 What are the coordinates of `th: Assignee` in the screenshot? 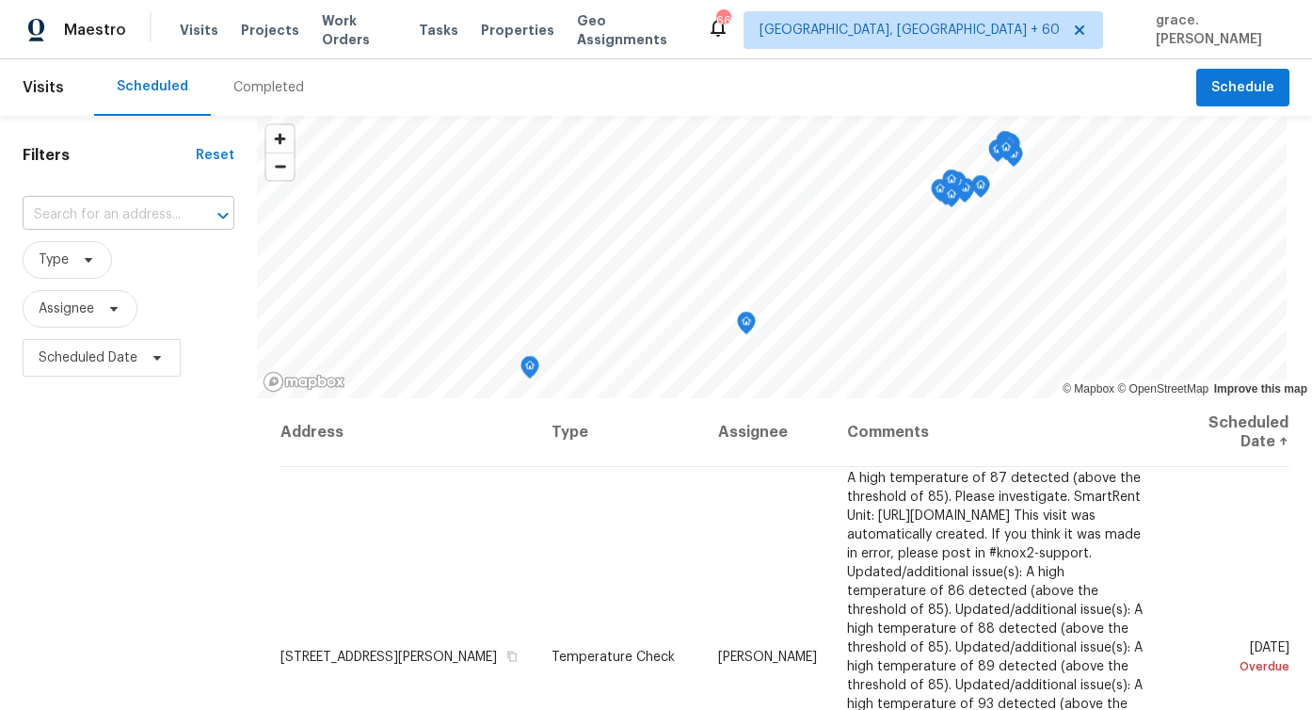 It's located at (767, 432).